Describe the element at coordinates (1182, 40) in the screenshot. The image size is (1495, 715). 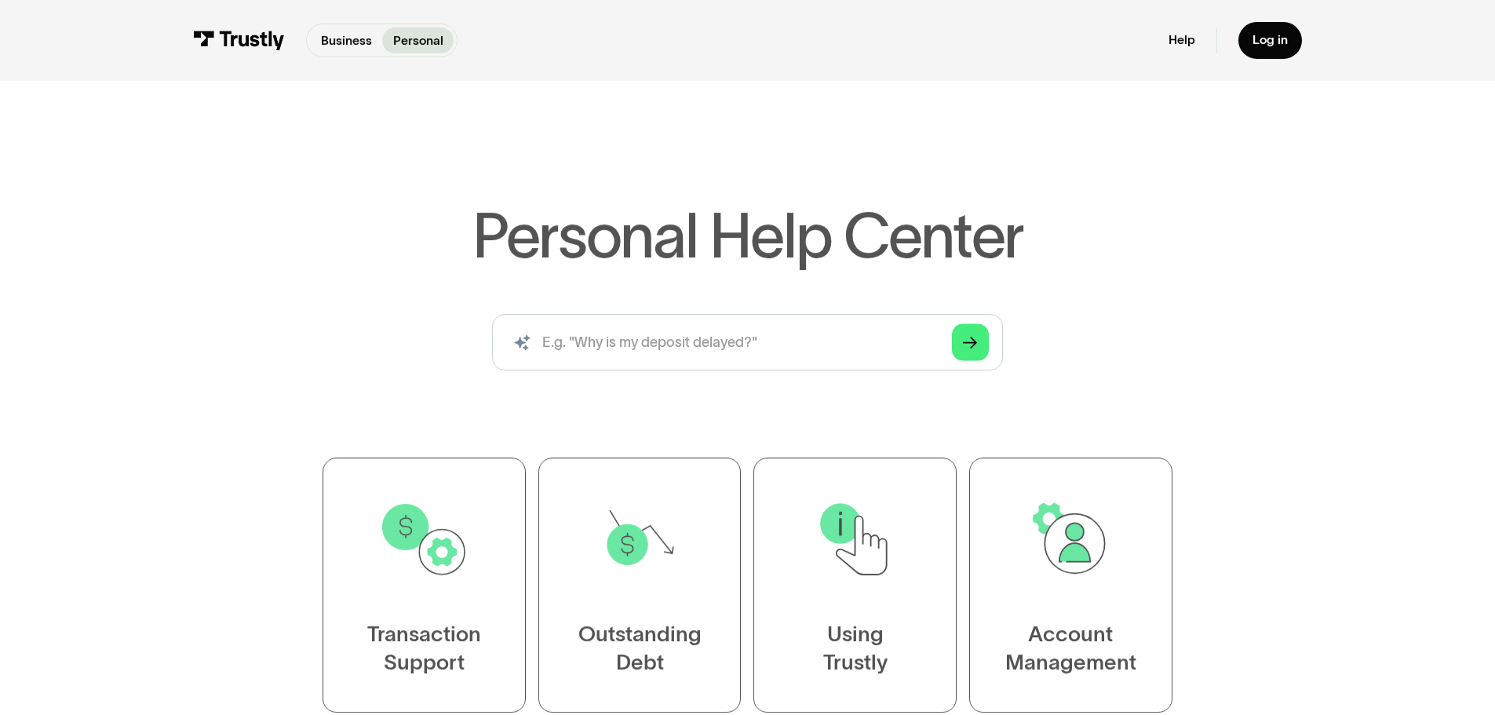
I see `a: Help` at that location.